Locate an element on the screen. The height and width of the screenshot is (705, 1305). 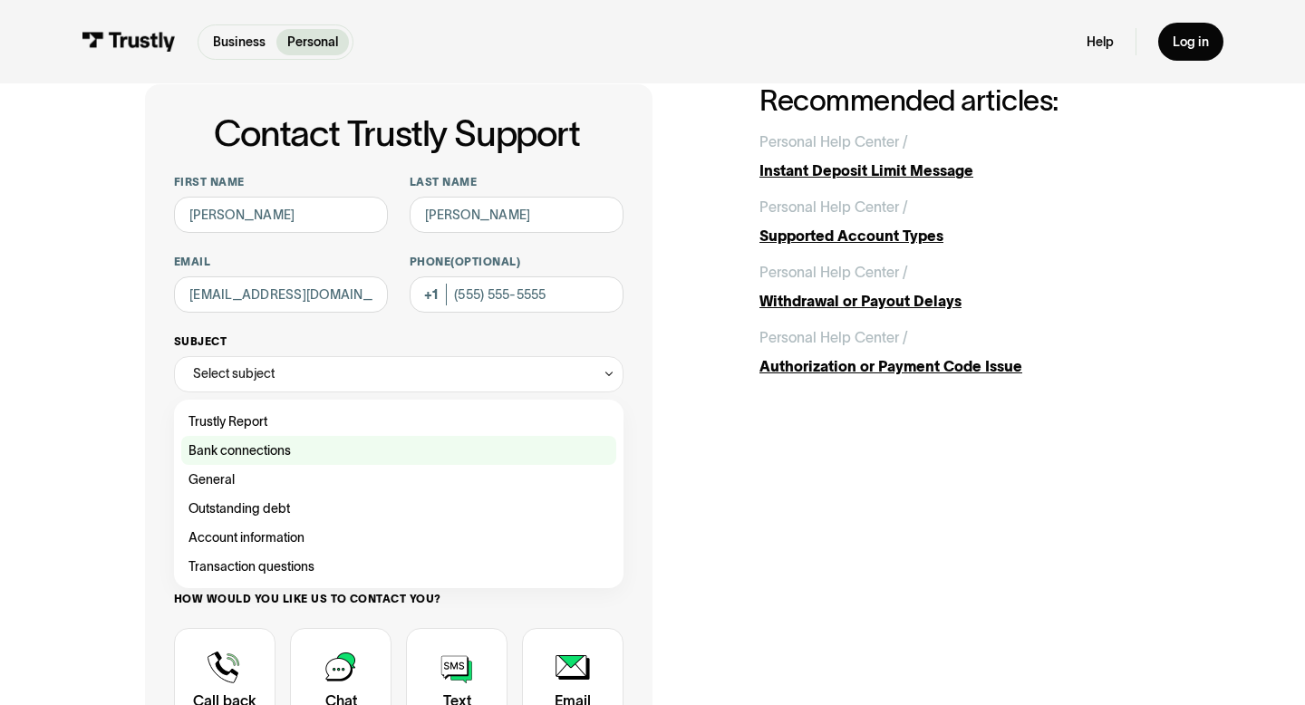
label: Email is located at coordinates (281, 262).